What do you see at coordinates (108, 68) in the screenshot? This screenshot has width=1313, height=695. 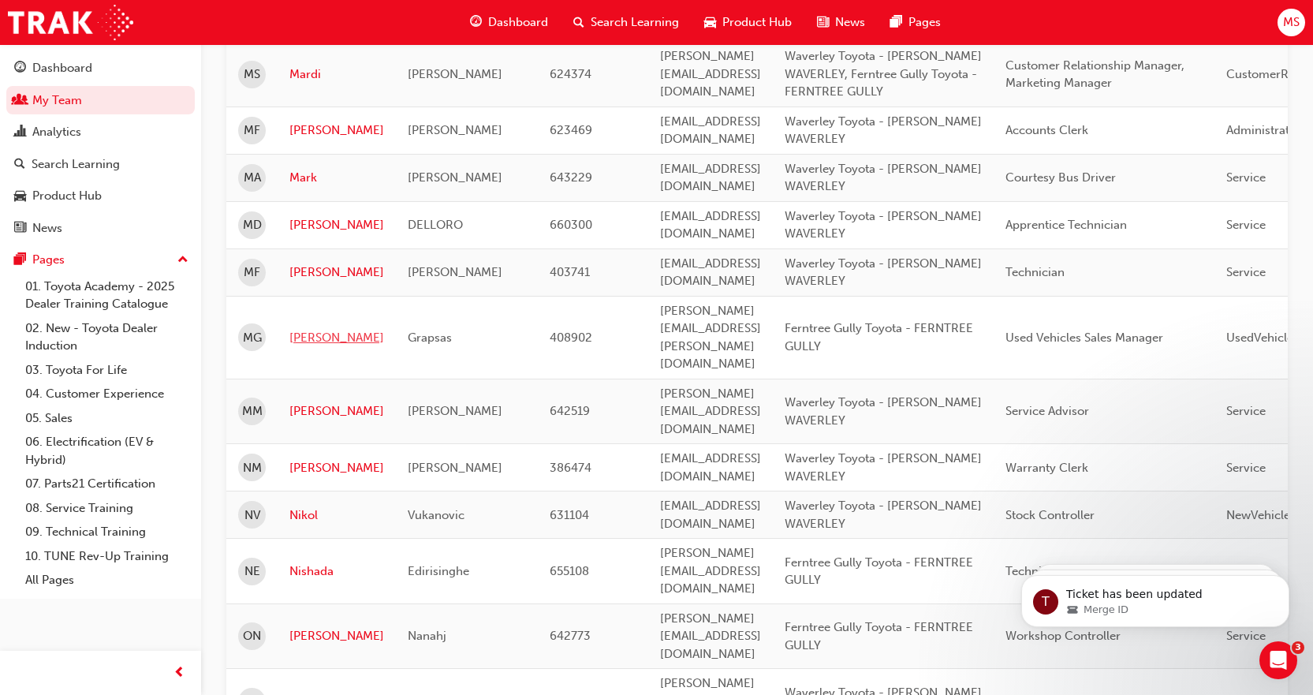 I see `span: Merge ID` at bounding box center [108, 68].